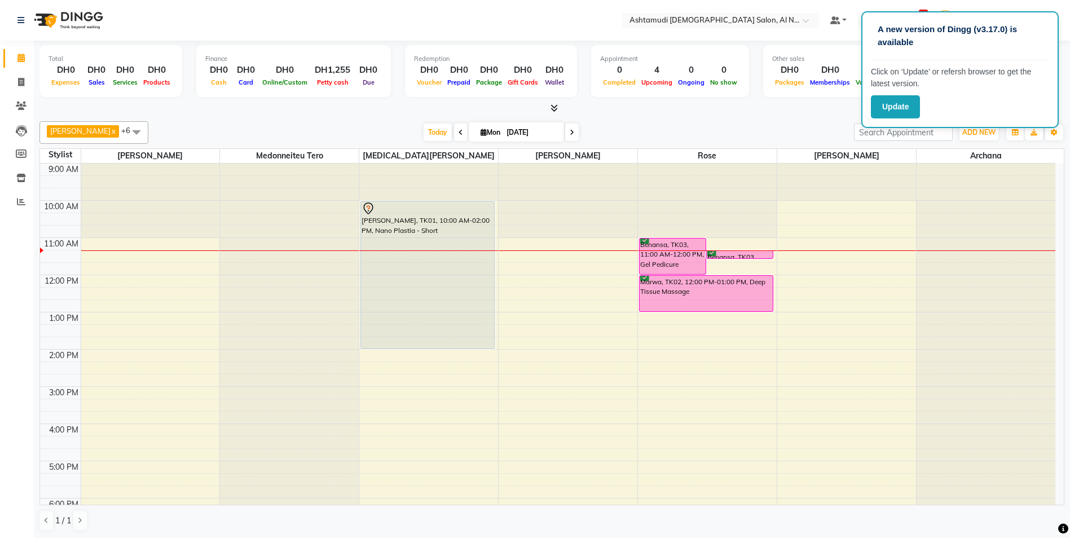 This screenshot has width=1070, height=538. What do you see at coordinates (289, 156) in the screenshot?
I see `span: Medonneiteu Tero` at bounding box center [289, 156].